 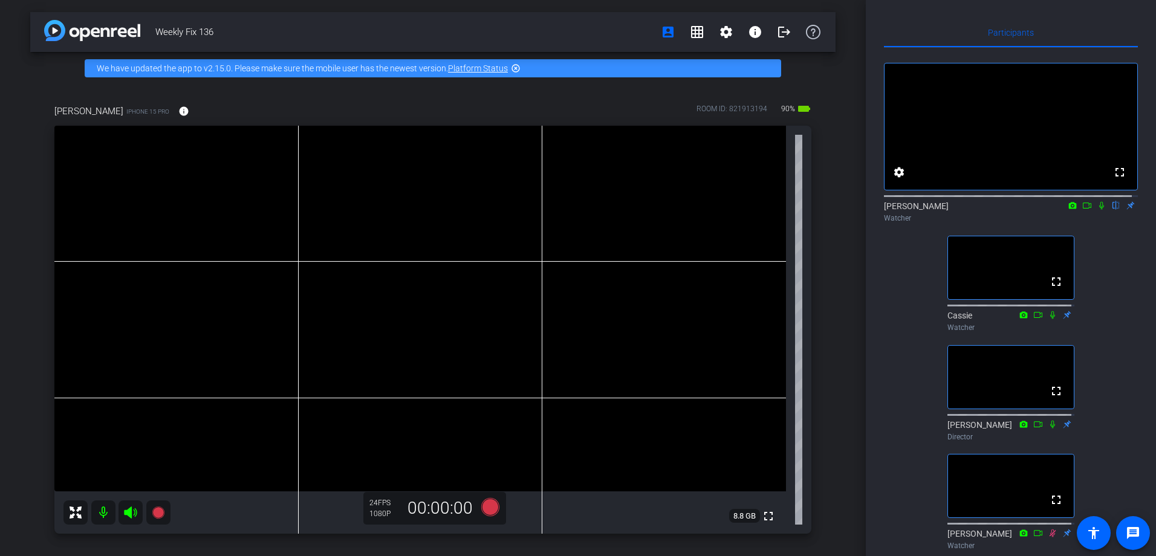 What do you see at coordinates (148, 111) in the screenshot?
I see `span: iPhone 15 Pro` at bounding box center [148, 111].